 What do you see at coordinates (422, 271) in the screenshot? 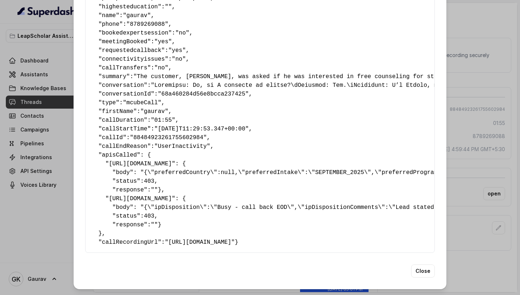
I see `button: Close` at bounding box center [422, 271].